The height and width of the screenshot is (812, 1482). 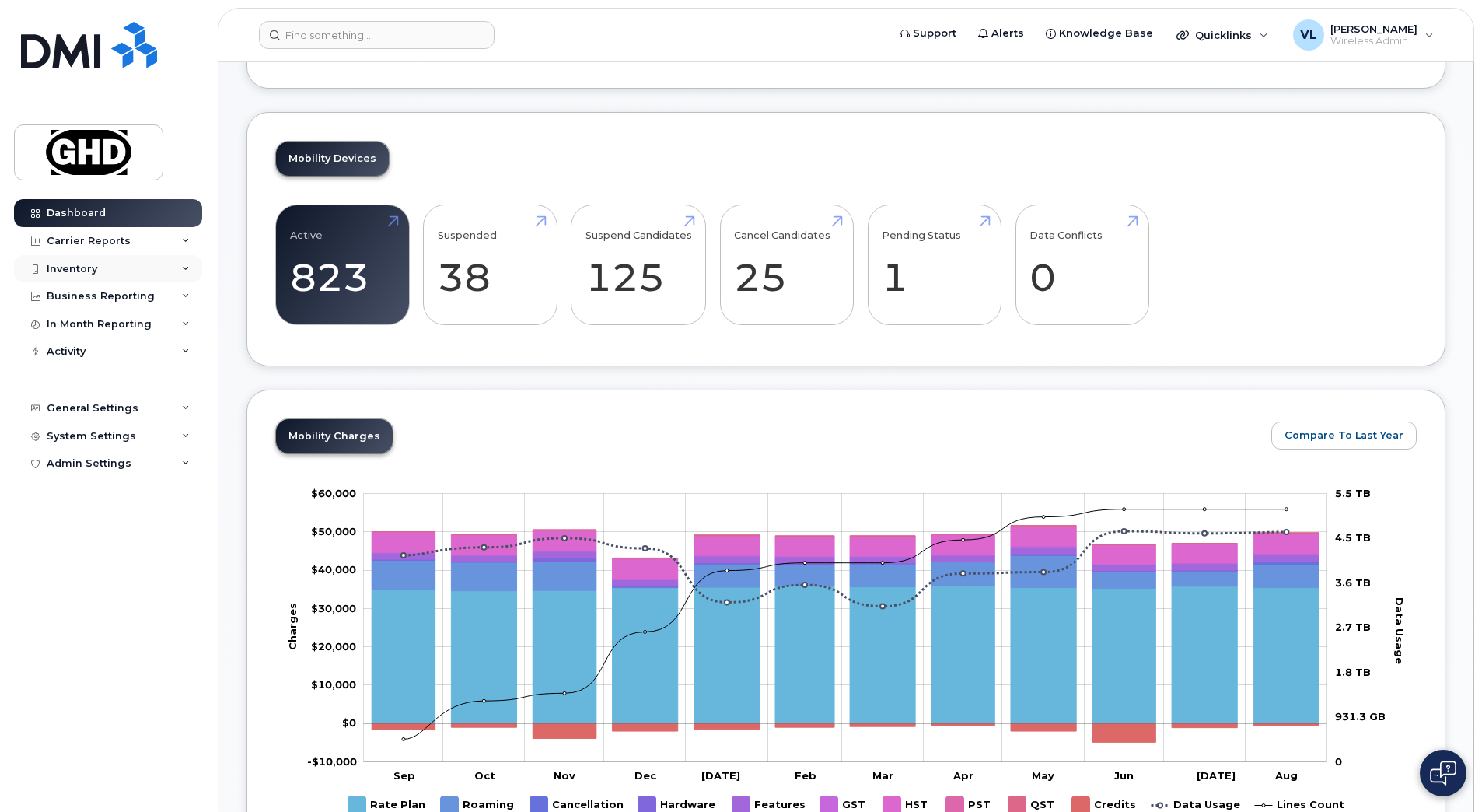 I want to click on tspan: 931.3 GB, so click(x=1361, y=716).